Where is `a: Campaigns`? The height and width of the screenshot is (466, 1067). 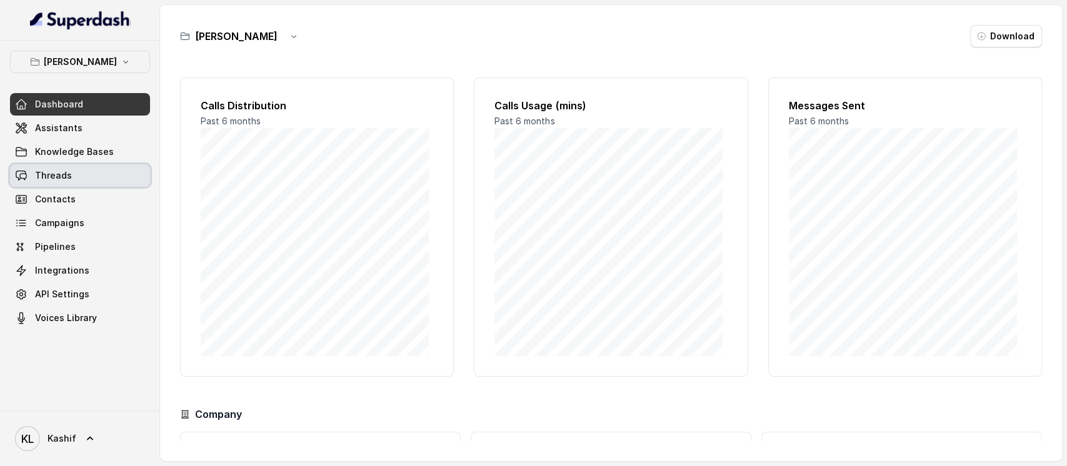
a: Campaigns is located at coordinates (80, 223).